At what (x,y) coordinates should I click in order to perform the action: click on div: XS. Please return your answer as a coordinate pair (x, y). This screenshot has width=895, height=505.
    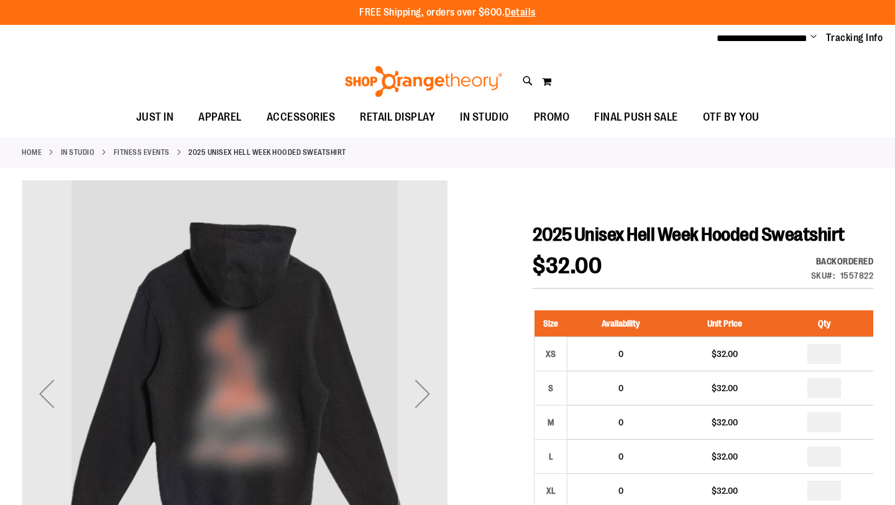
    Looking at the image, I should click on (551, 354).